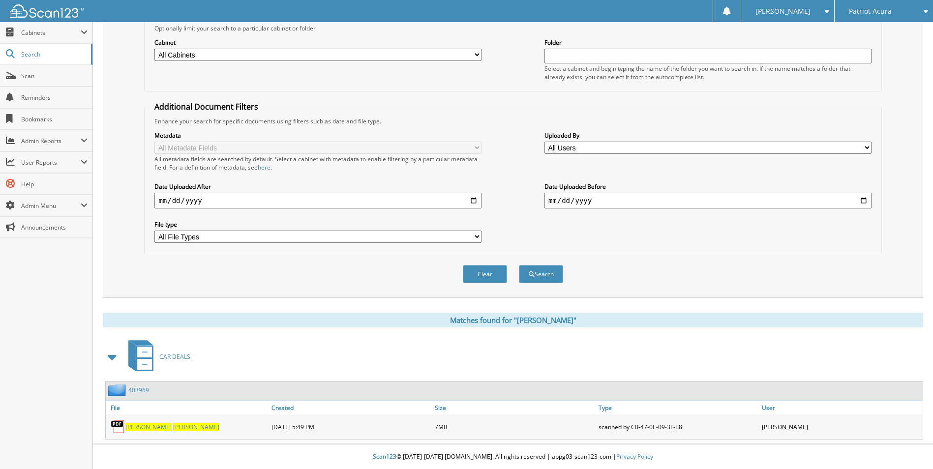 The height and width of the screenshot is (469, 933). What do you see at coordinates (156, 357) in the screenshot?
I see `a: CAR DEALS` at bounding box center [156, 357].